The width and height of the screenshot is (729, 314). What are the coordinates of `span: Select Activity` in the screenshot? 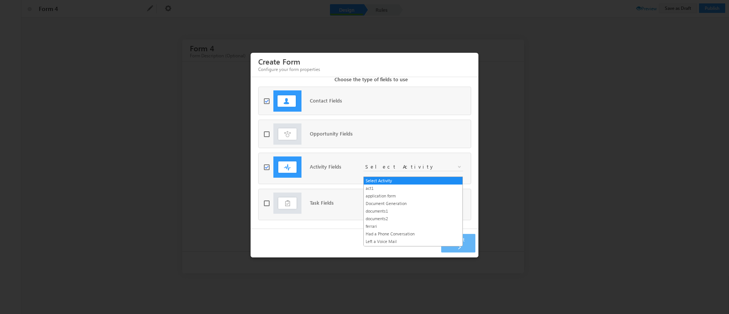 It's located at (408, 167).